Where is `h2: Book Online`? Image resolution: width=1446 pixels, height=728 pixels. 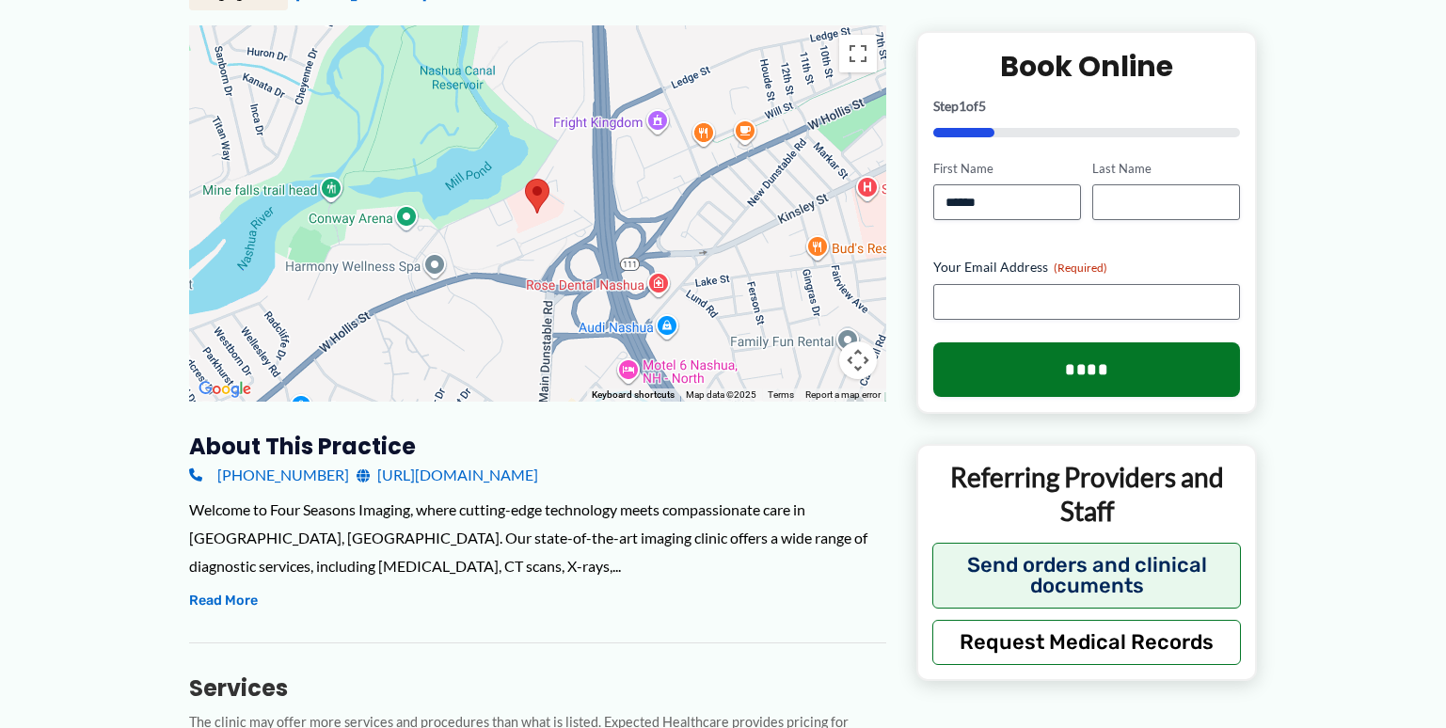 h2: Book Online is located at coordinates (1087, 65).